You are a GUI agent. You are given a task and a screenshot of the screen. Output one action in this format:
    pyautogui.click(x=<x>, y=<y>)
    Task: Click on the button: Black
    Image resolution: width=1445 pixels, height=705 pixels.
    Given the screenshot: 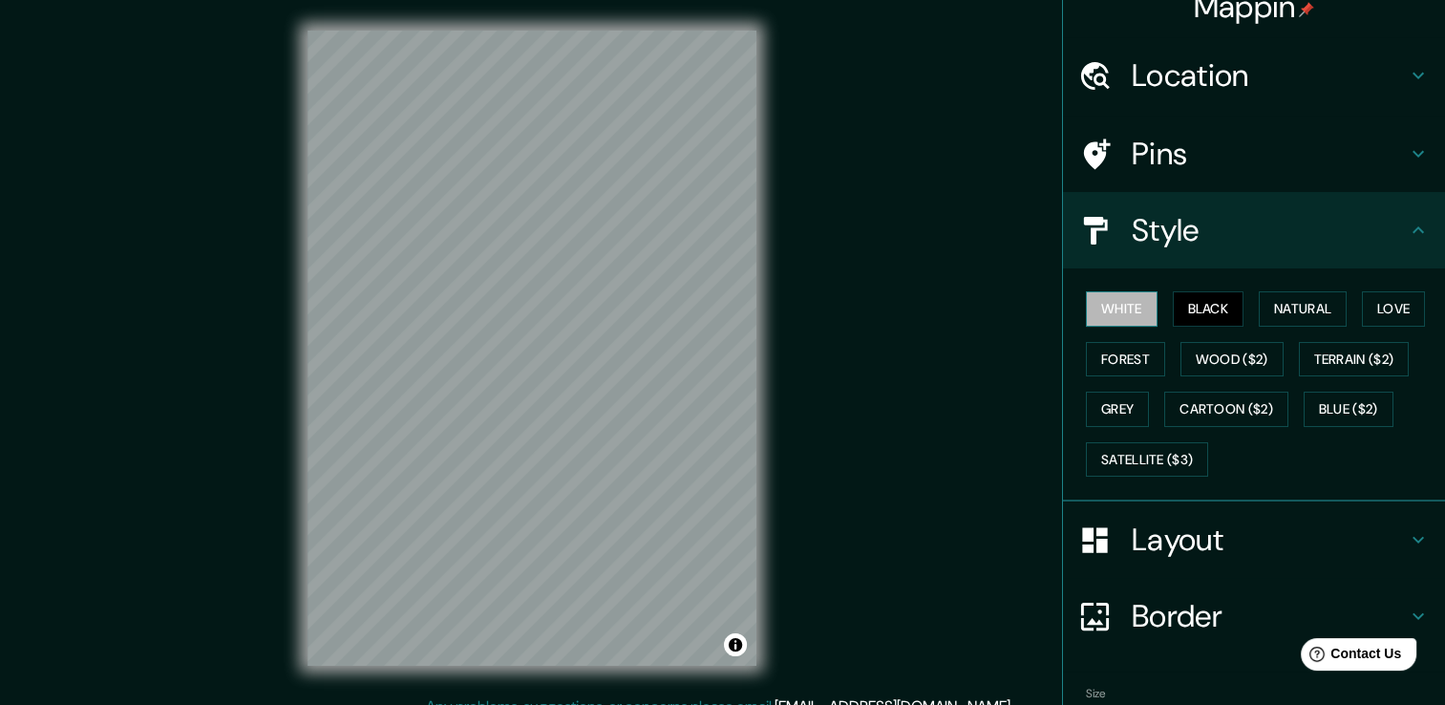 What is the action you would take?
    pyautogui.click(x=1208, y=308)
    